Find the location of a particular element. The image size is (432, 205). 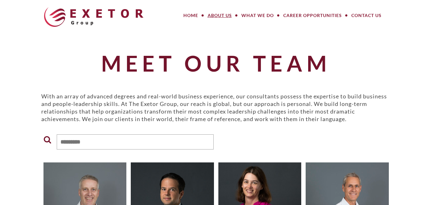

p: With an array of advanced degrees and real-world business experience, our consultants possess the... is located at coordinates (216, 107).